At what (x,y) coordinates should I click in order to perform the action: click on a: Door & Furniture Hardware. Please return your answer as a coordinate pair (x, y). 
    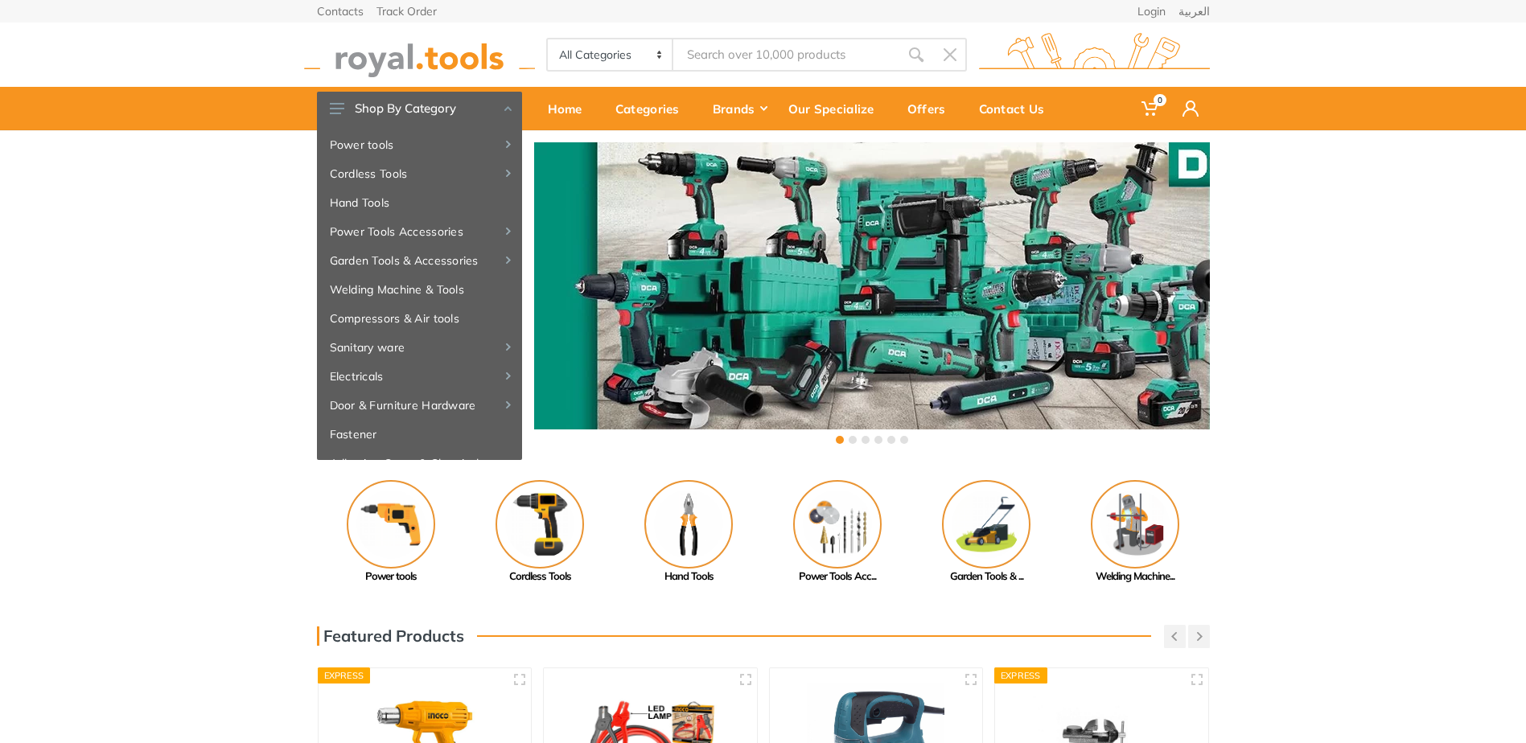
    Looking at the image, I should click on (419, 405).